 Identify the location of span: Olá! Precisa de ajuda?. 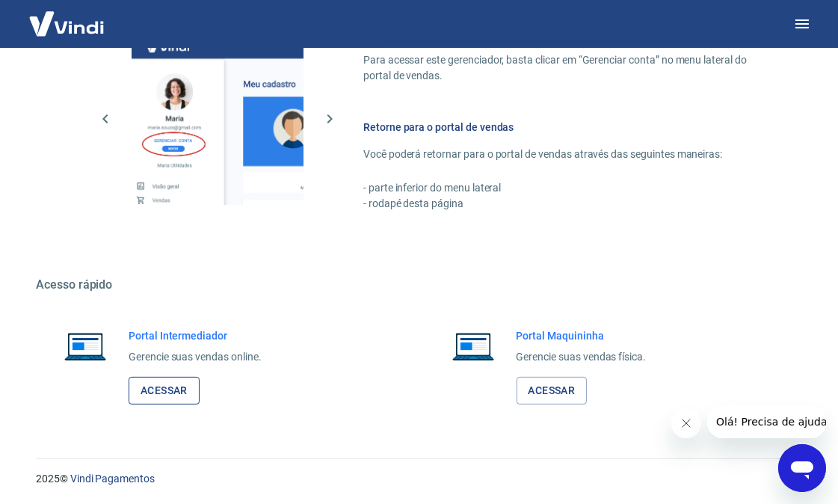
(67, 16).